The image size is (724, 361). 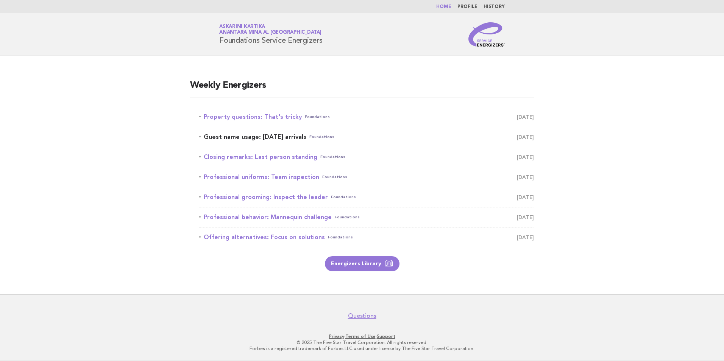 I want to click on a: Home, so click(x=444, y=7).